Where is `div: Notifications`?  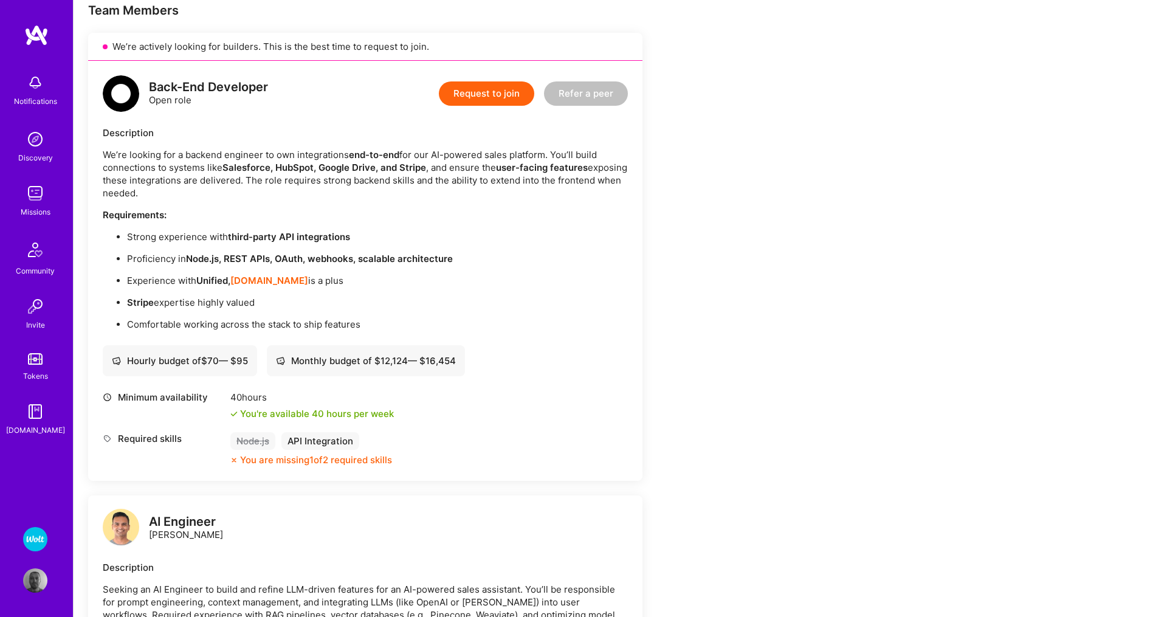
div: Notifications is located at coordinates (35, 101).